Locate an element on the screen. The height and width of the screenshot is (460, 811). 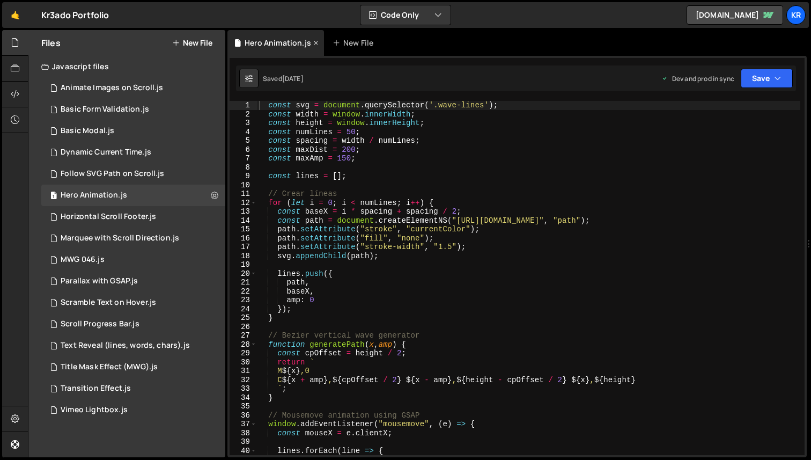
div: 15 is located at coordinates (243, 229).